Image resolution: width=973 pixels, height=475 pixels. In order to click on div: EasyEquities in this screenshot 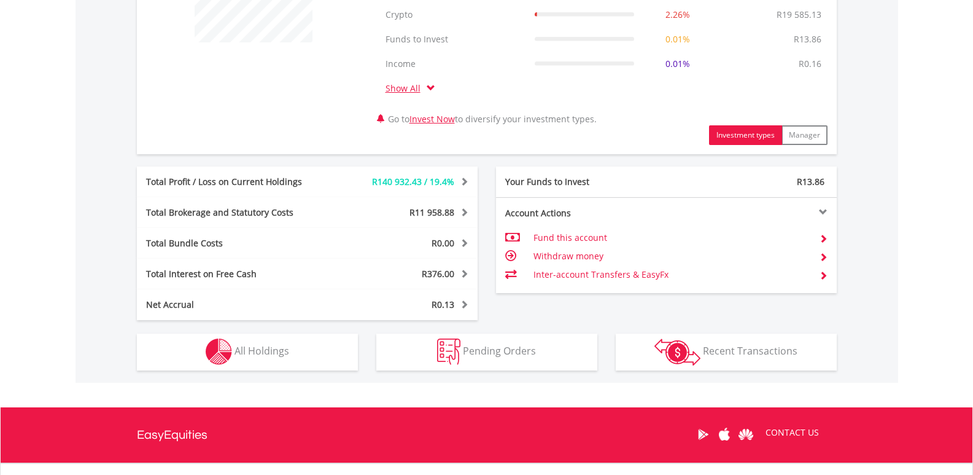, I will do `click(172, 435)`.